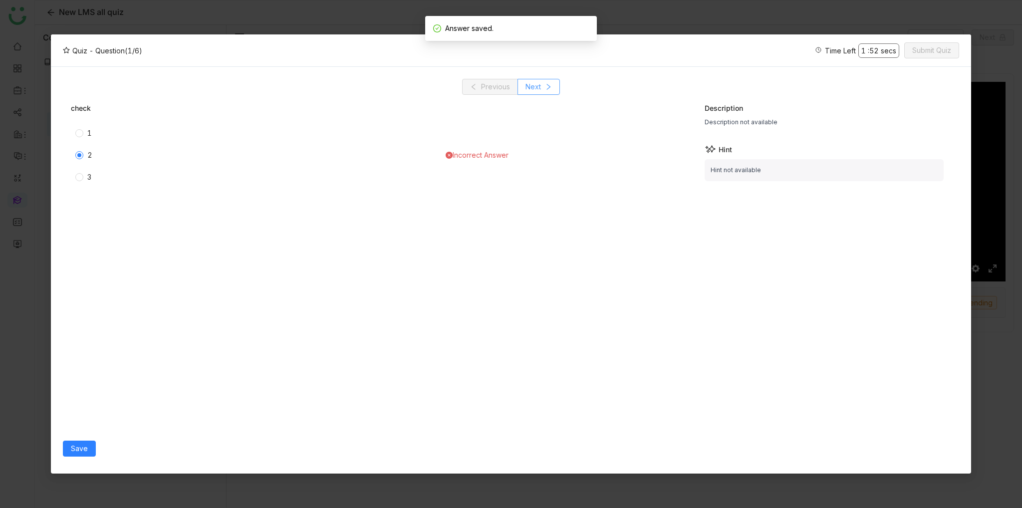  I want to click on div: Quiz - Question (1/6), so click(102, 50).